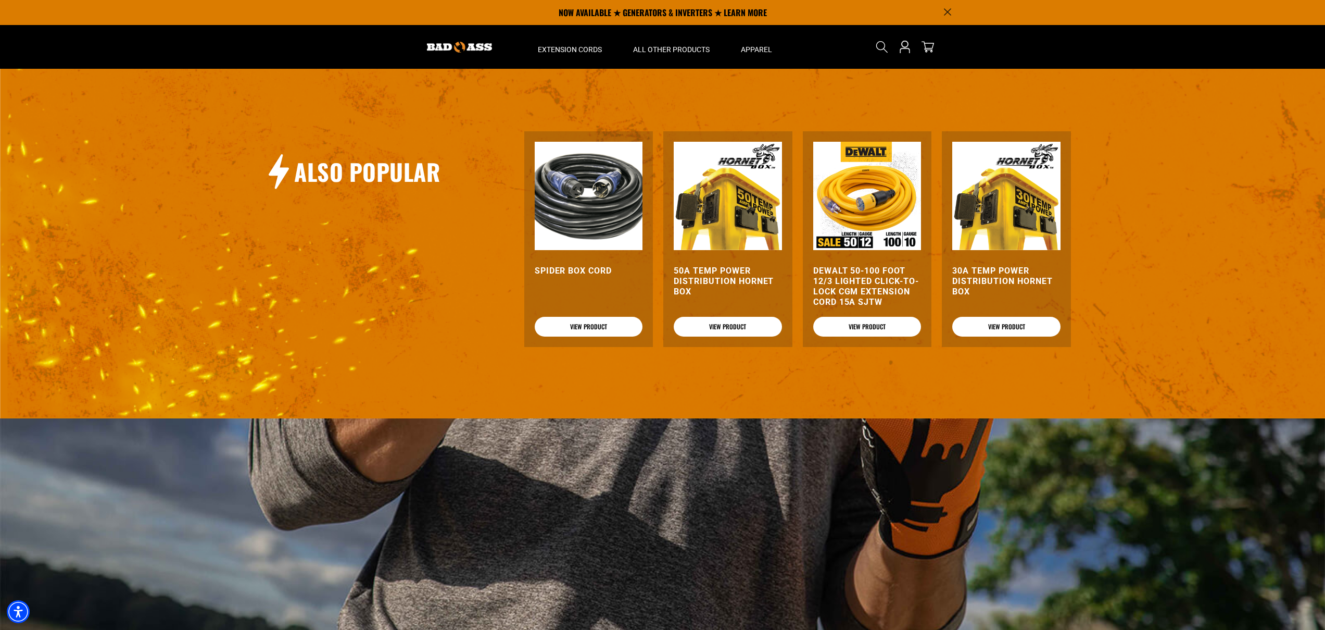 This screenshot has width=1325, height=630. I want to click on summary: Extension Cords, so click(570, 47).